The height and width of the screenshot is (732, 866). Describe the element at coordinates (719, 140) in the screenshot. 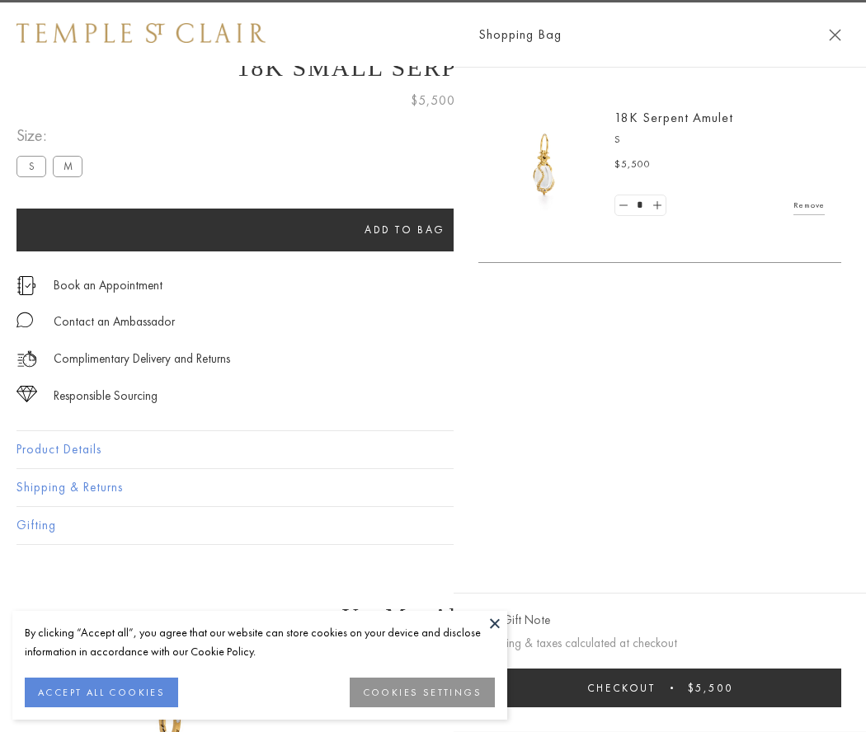

I see `p: S` at that location.